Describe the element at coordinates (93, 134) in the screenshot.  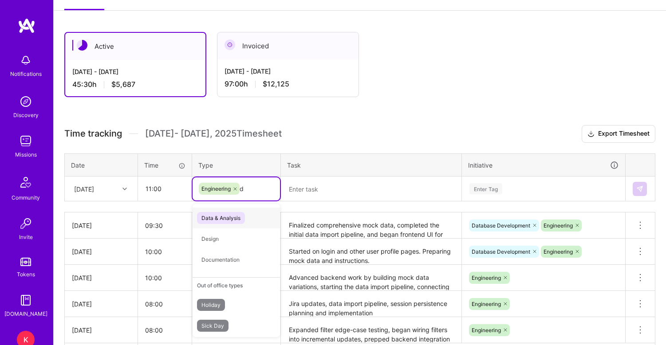
I see `span: Time tracking` at that location.